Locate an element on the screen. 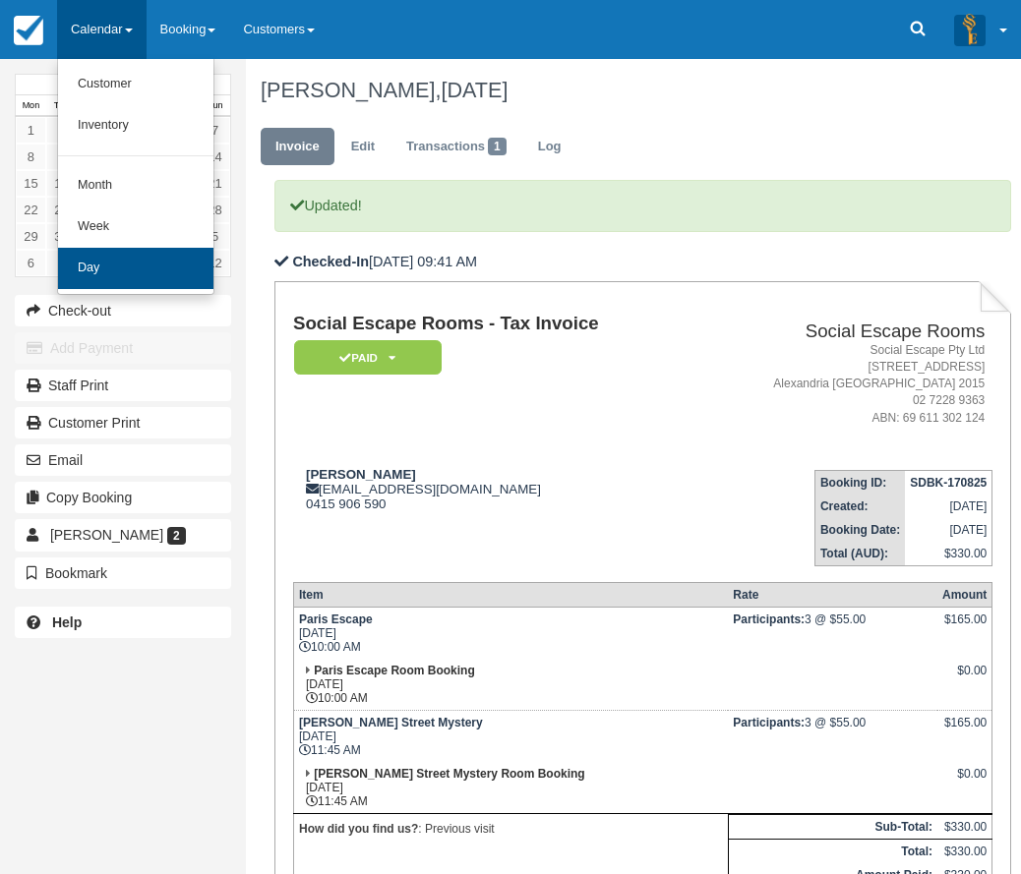 The height and width of the screenshot is (874, 1021). a: Help is located at coordinates (123, 623).